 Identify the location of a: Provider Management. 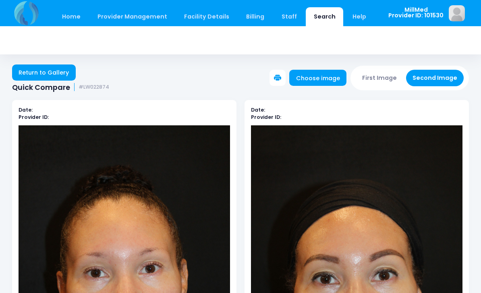
(132, 17).